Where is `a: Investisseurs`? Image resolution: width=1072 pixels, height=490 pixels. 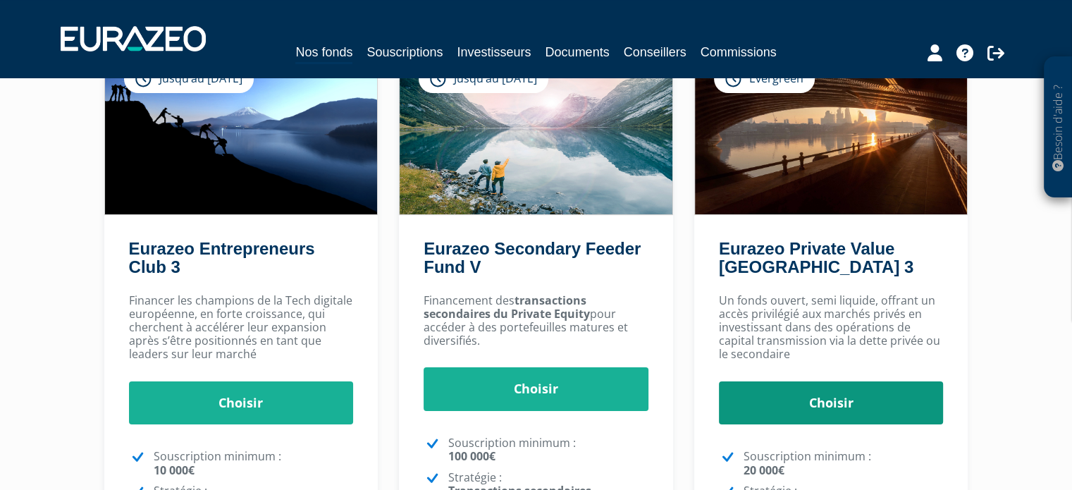 a: Investisseurs is located at coordinates (493, 52).